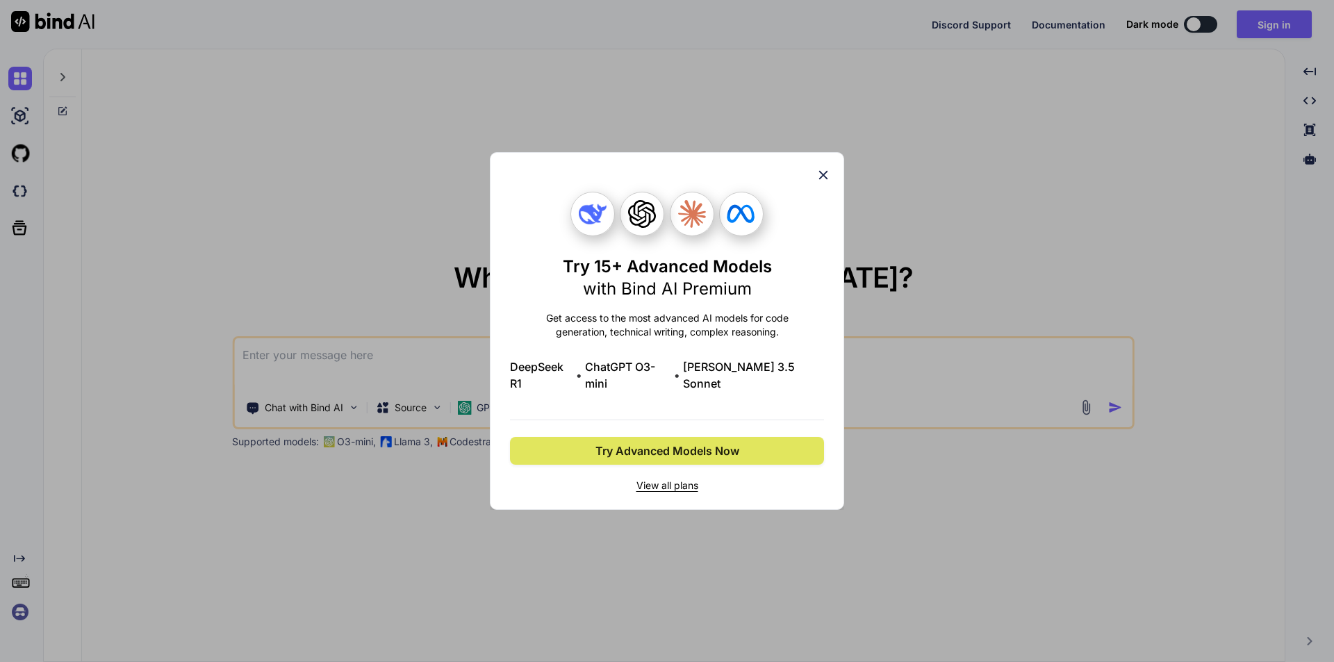 This screenshot has width=1334, height=662. What do you see at coordinates (667, 486) in the screenshot?
I see `span: View all plans` at bounding box center [667, 486].